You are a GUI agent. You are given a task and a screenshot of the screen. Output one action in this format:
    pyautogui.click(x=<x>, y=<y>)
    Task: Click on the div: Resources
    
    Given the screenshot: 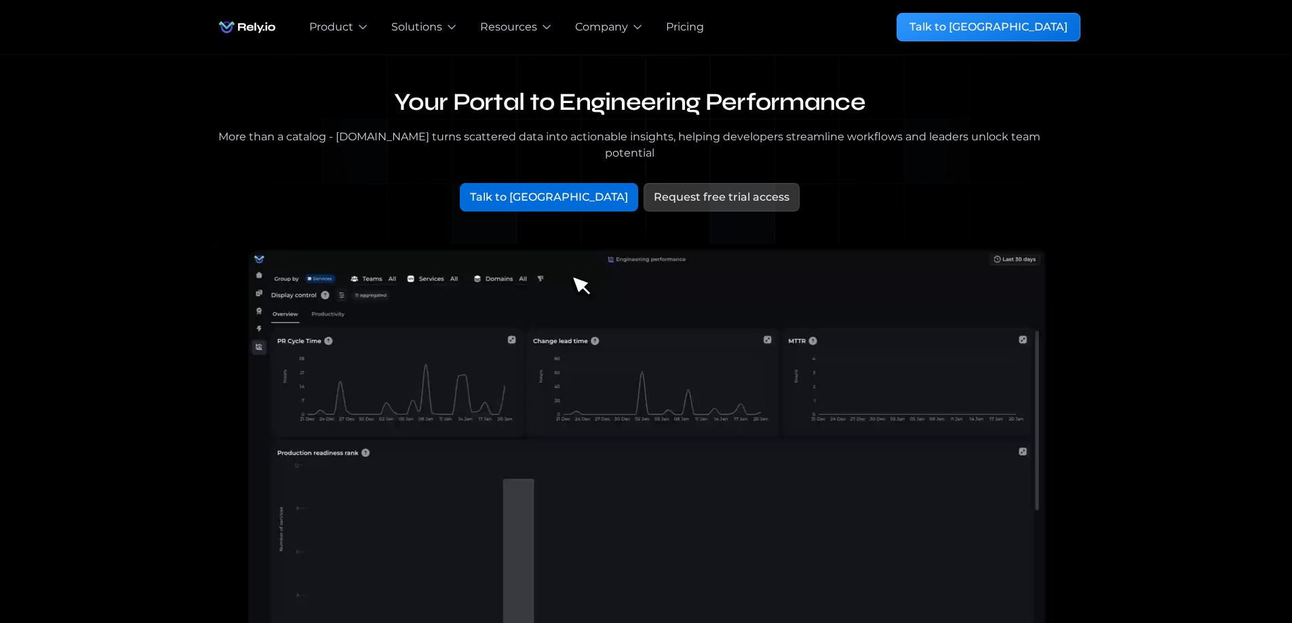 What is the action you would take?
    pyautogui.click(x=509, y=27)
    